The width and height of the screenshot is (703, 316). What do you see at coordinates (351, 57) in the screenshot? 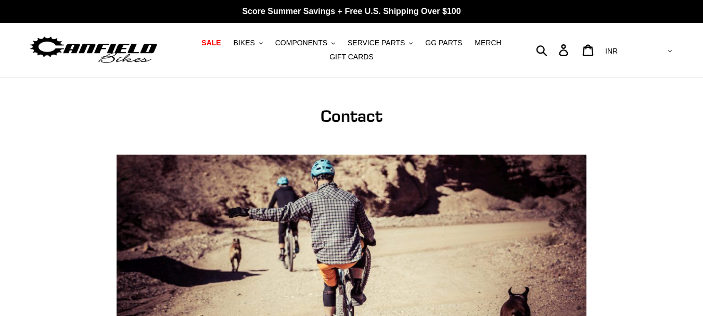
I see `a: GIFT CARDS` at bounding box center [351, 57].